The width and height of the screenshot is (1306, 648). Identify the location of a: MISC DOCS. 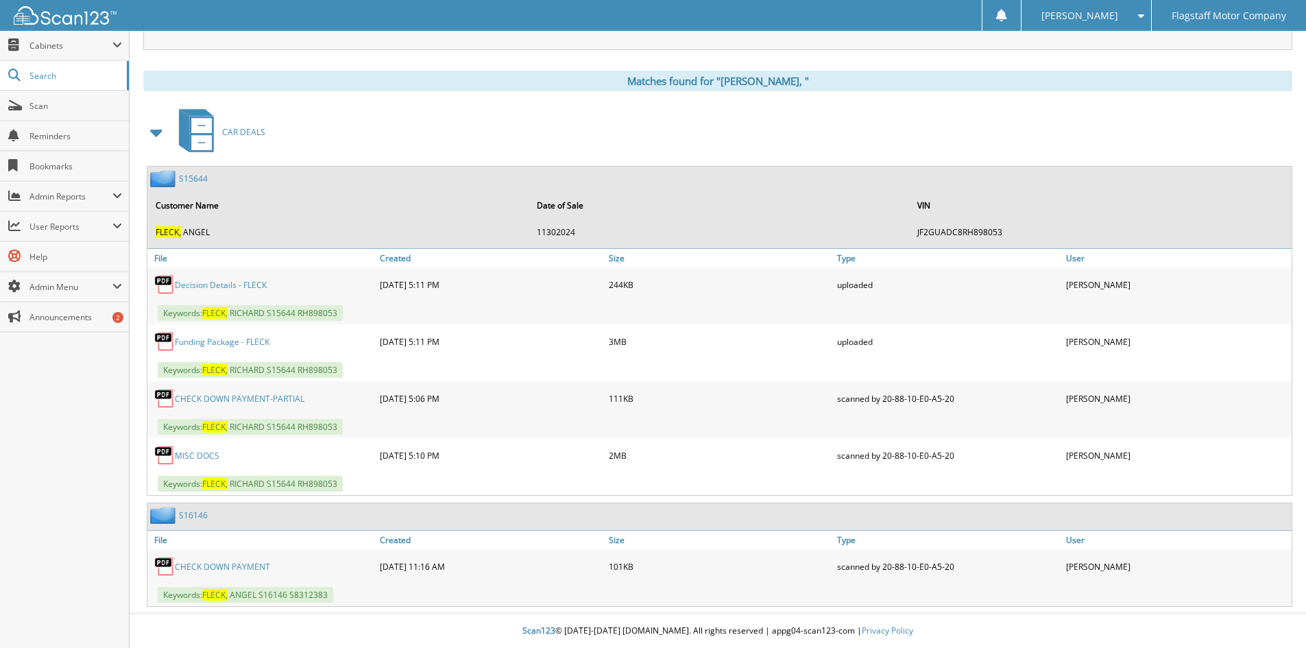
(197, 455).